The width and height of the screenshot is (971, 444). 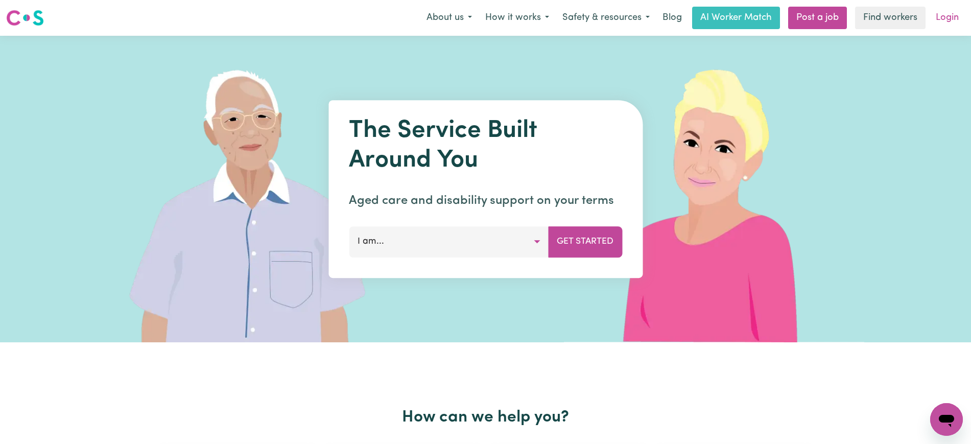 What do you see at coordinates (947, 18) in the screenshot?
I see `a: Login` at bounding box center [947, 18].